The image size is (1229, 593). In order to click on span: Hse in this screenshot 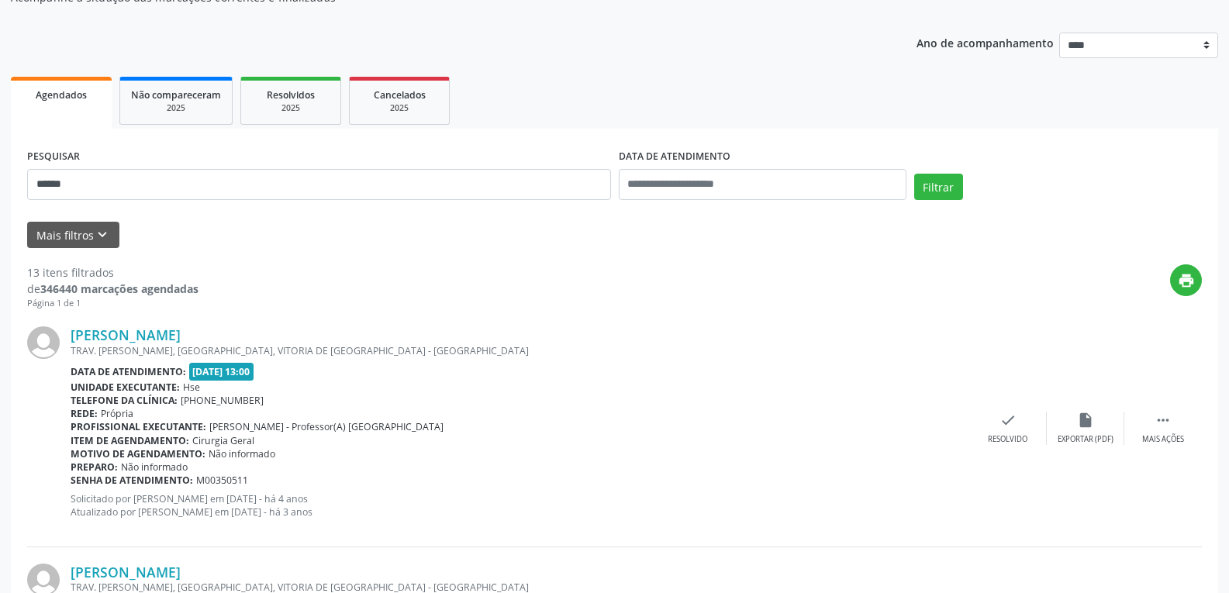, I will do `click(191, 387)`.